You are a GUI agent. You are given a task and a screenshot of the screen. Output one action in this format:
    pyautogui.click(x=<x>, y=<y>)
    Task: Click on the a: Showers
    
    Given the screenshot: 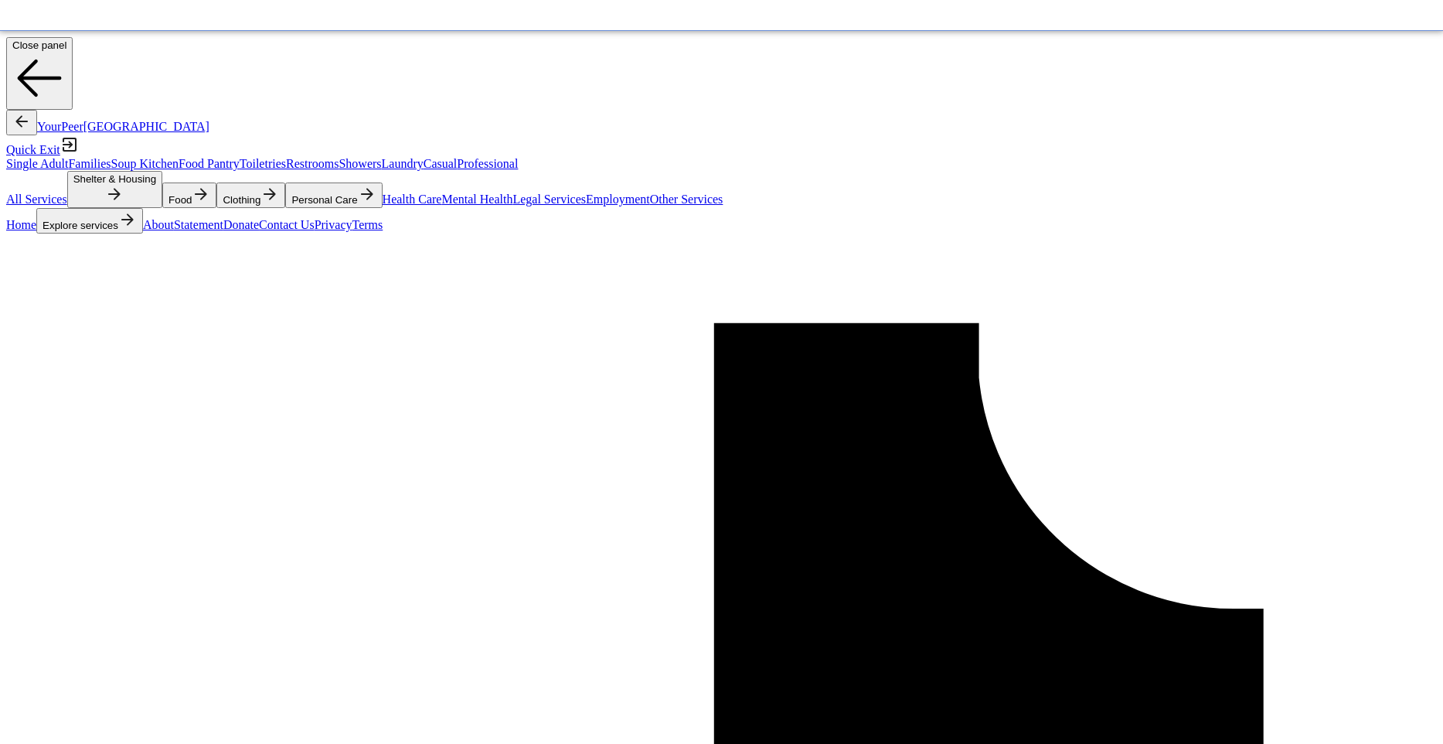 What is the action you would take?
    pyautogui.click(x=359, y=163)
    